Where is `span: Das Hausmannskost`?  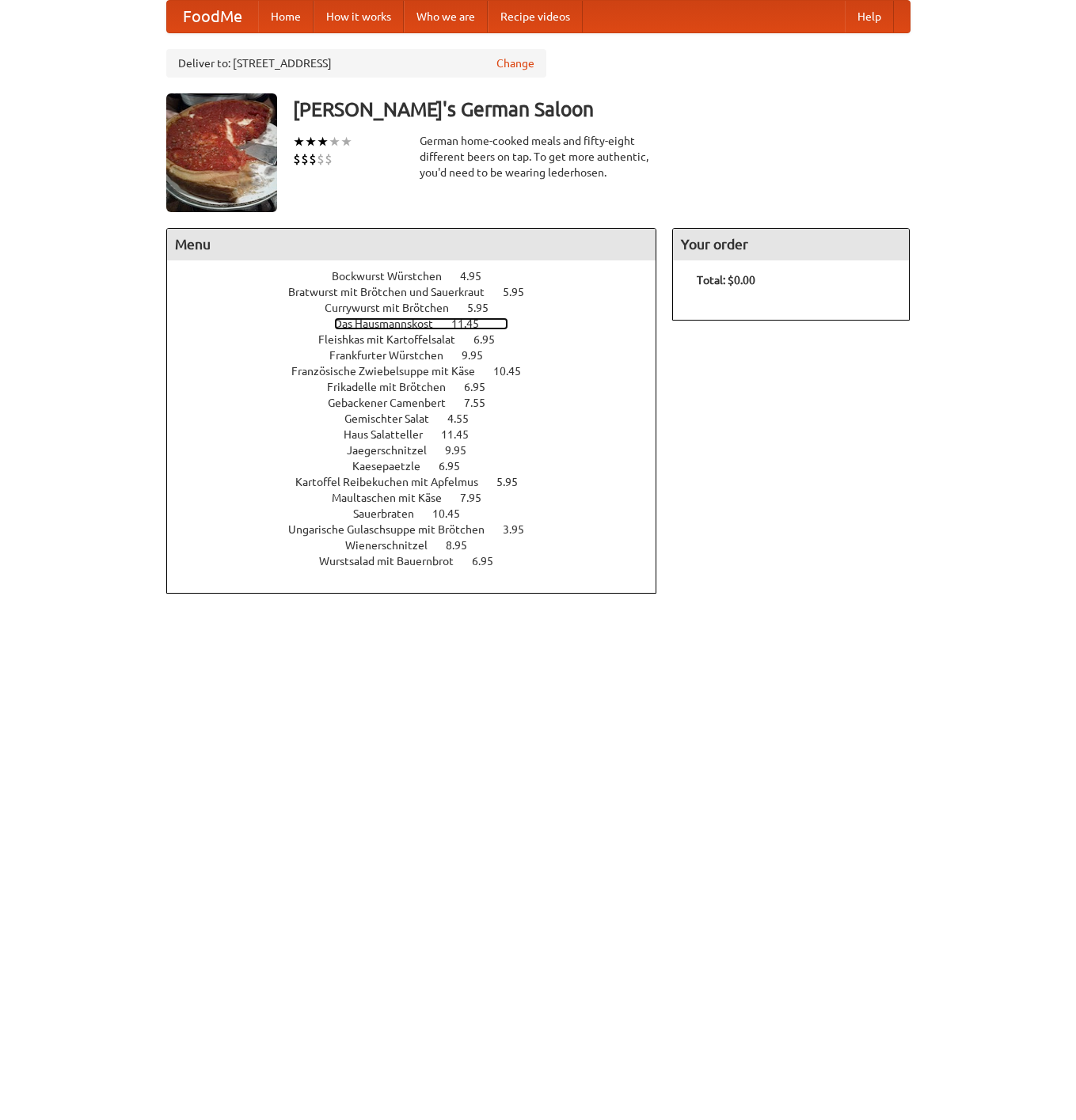 span: Das Hausmannskost is located at coordinates (391, 324).